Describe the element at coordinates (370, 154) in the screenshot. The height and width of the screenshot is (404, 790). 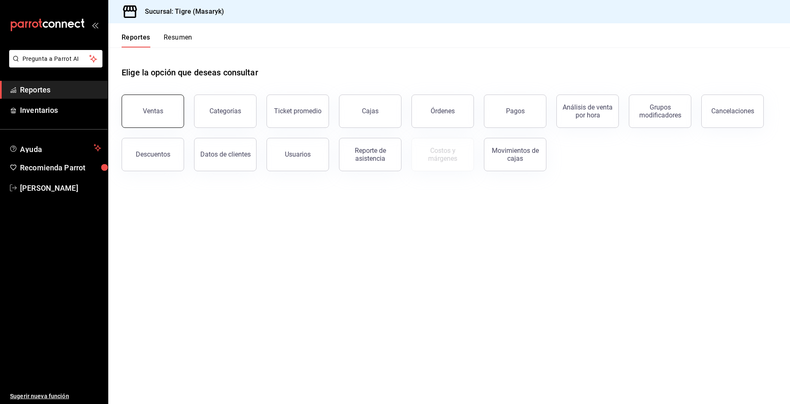
I see `button: Reporte de asistencia` at that location.